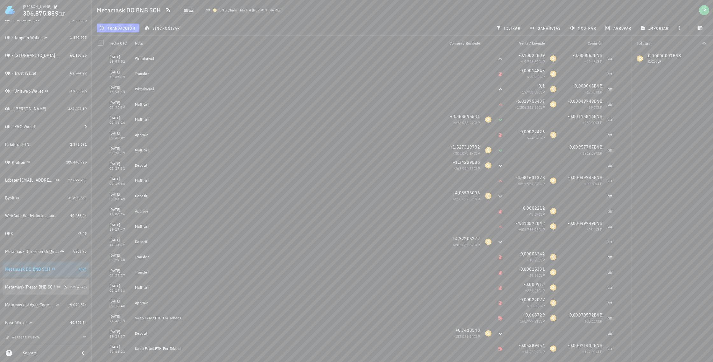  Describe the element at coordinates (591, 184) in the screenshot. I see `span: 99,69` at that location.